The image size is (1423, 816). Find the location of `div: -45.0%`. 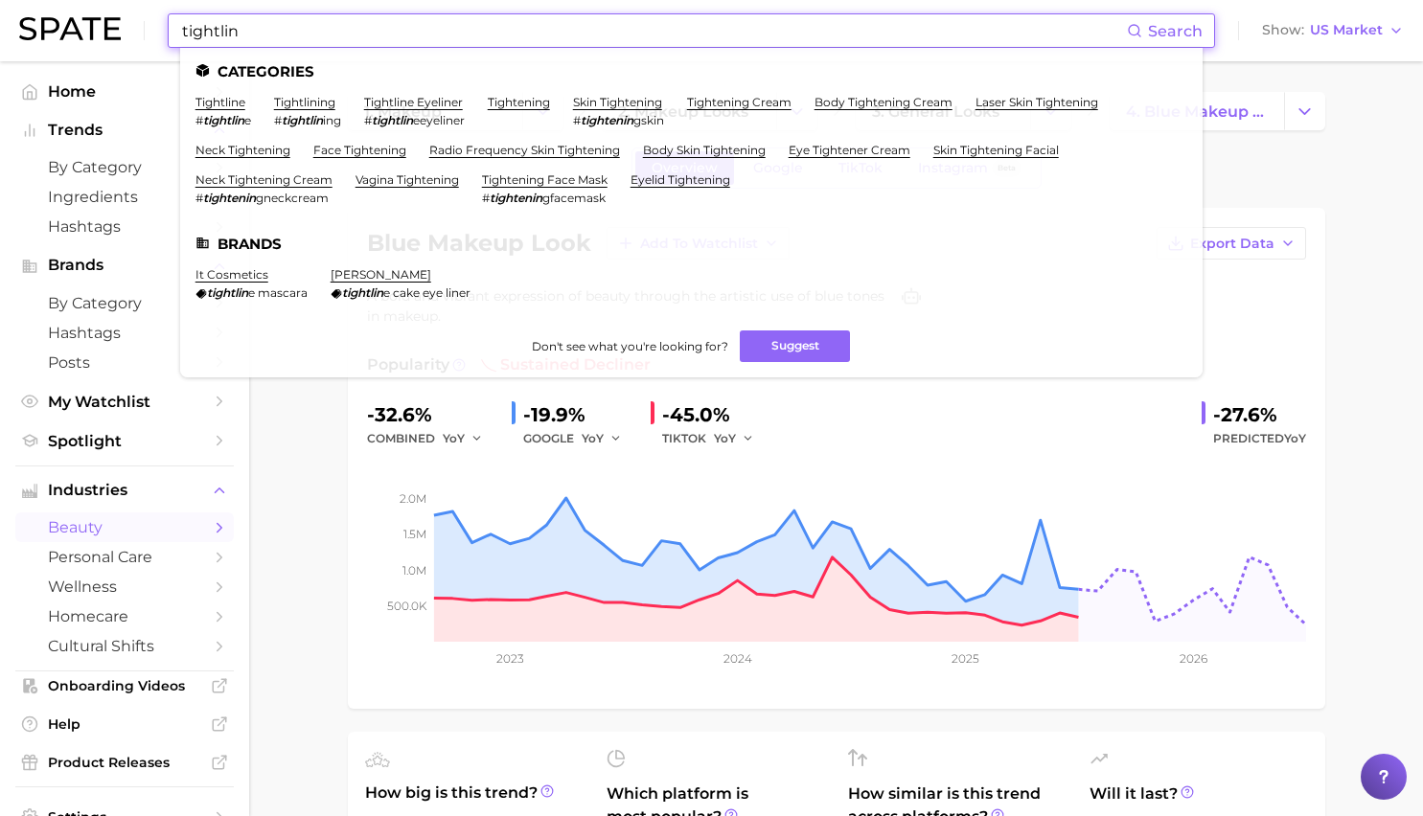

div: -45.0% is located at coordinates (715, 415).